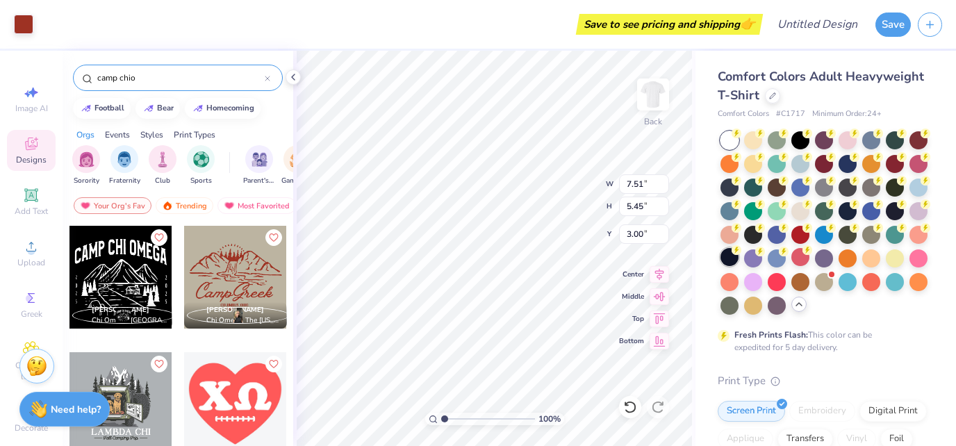 This screenshot has width=956, height=446. What do you see at coordinates (163, 181) in the screenshot?
I see `span: Club` at bounding box center [163, 181].